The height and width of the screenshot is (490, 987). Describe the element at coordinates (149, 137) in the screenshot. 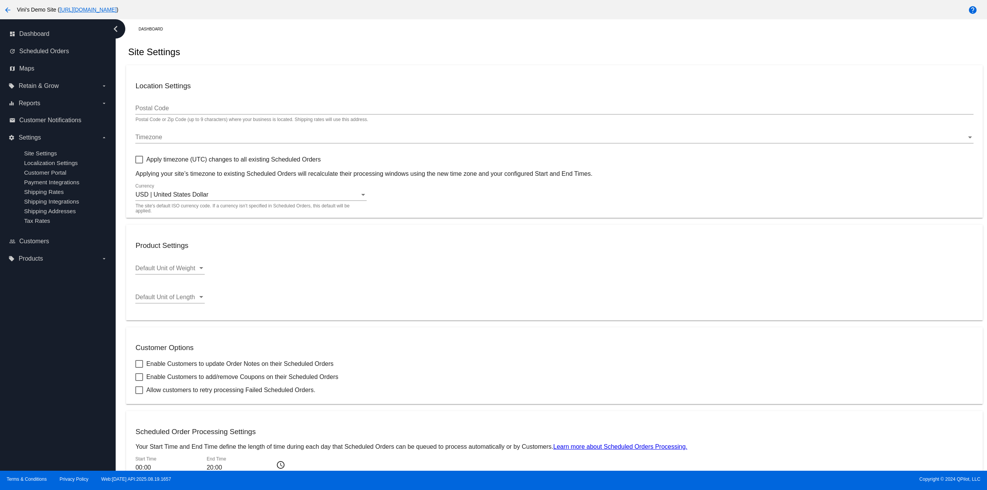

I see `span: Timezone` at that location.